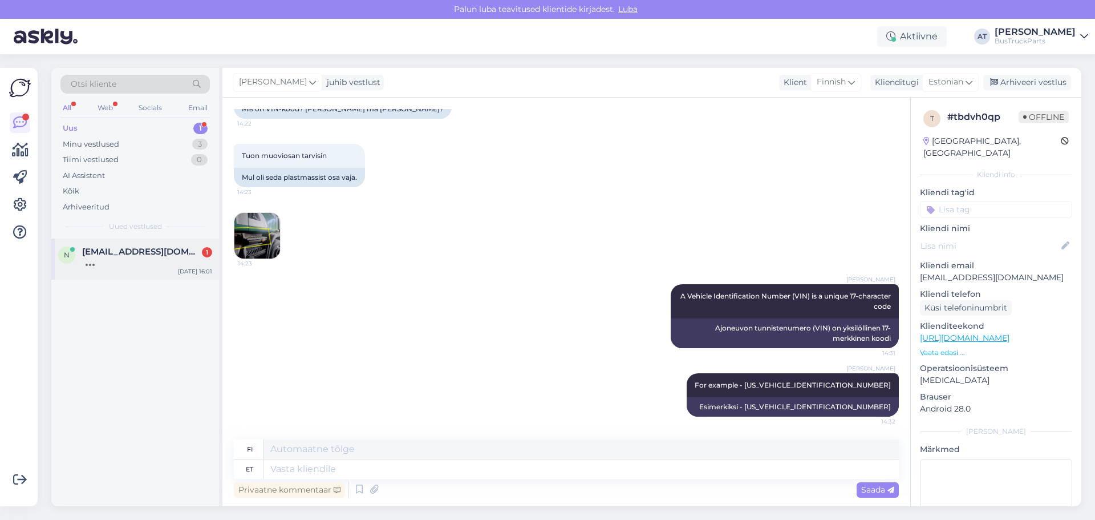  I want to click on input: Lisa nimi, so click(990, 246).